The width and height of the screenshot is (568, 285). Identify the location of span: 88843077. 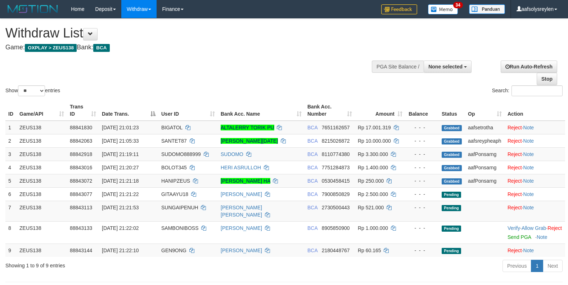
(81, 194).